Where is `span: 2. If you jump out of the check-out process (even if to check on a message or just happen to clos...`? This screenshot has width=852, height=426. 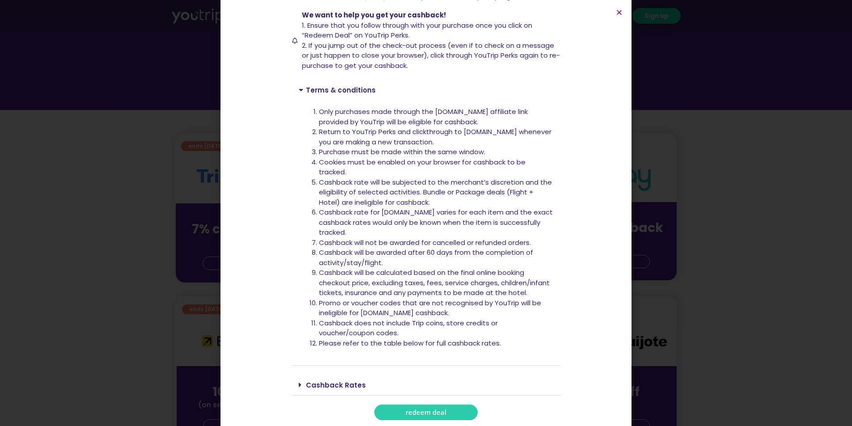
span: 2. If you jump out of the check-out process (even if to check on a message or just happen to clos... is located at coordinates (431, 55).